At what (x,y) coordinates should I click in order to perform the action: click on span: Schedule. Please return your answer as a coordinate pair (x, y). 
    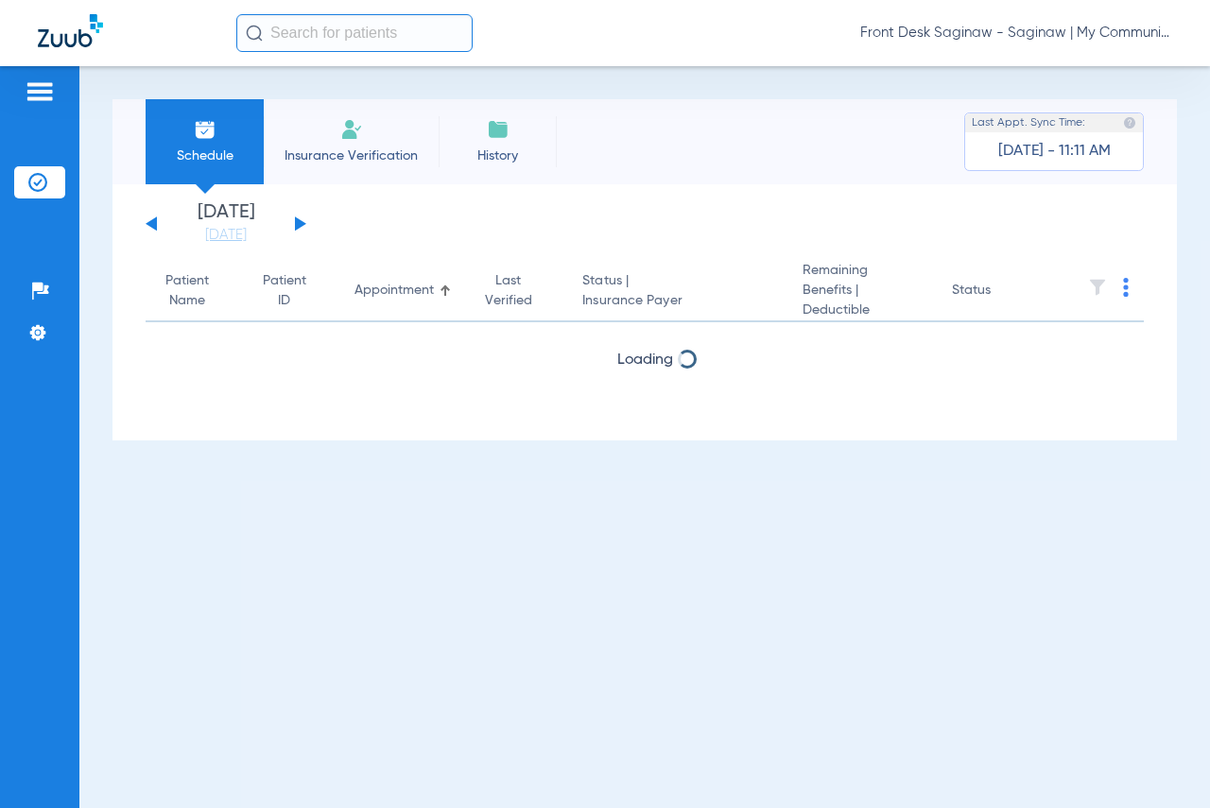
    Looking at the image, I should click on (204, 156).